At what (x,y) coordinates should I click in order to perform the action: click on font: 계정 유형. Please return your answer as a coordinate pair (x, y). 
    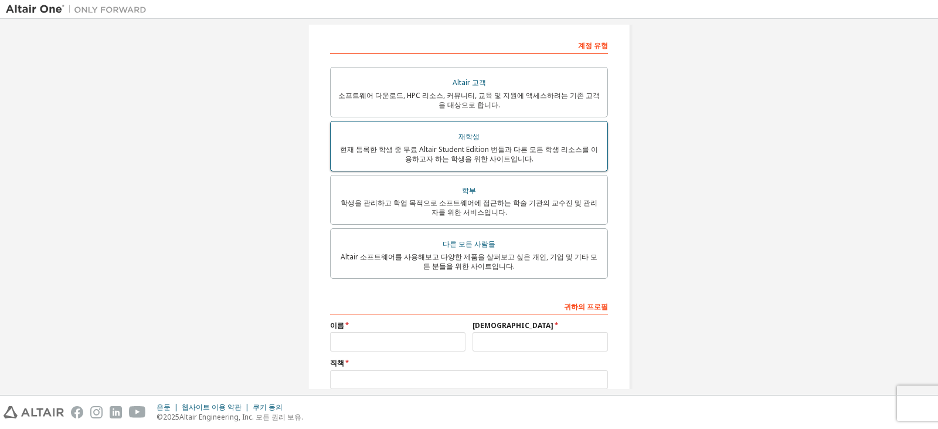
    Looking at the image, I should click on (593, 45).